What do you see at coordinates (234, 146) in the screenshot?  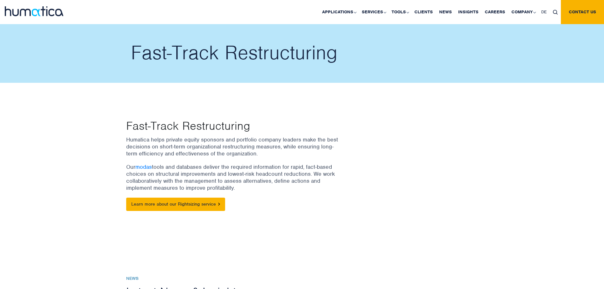 I see `p: Humatica helps private equity sponsors and portfolio company leaders make the best decisions on s...` at bounding box center [234, 146].